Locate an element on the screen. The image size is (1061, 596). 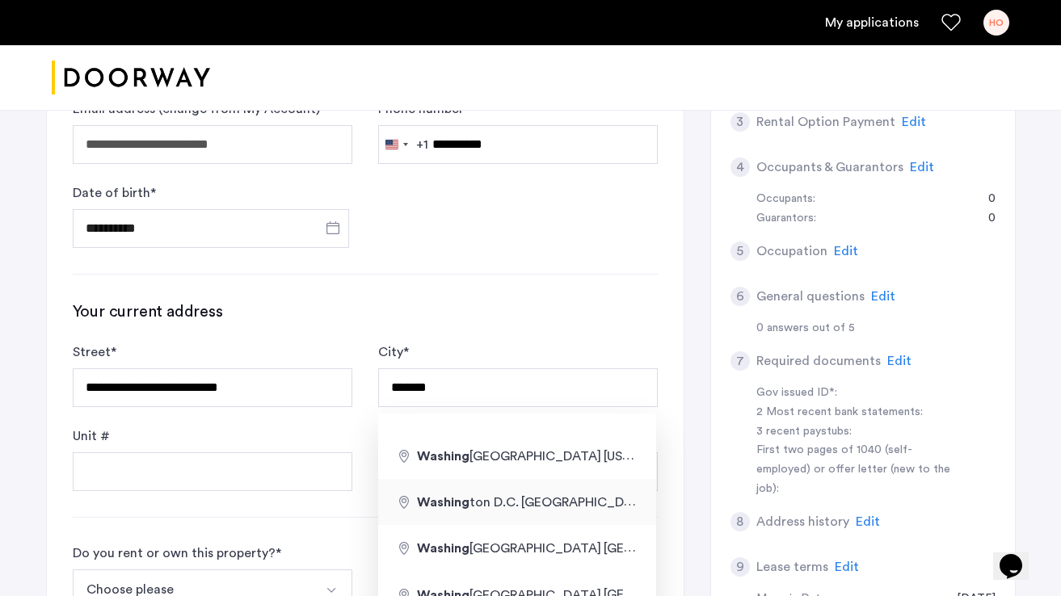
div: HO is located at coordinates (996, 23).